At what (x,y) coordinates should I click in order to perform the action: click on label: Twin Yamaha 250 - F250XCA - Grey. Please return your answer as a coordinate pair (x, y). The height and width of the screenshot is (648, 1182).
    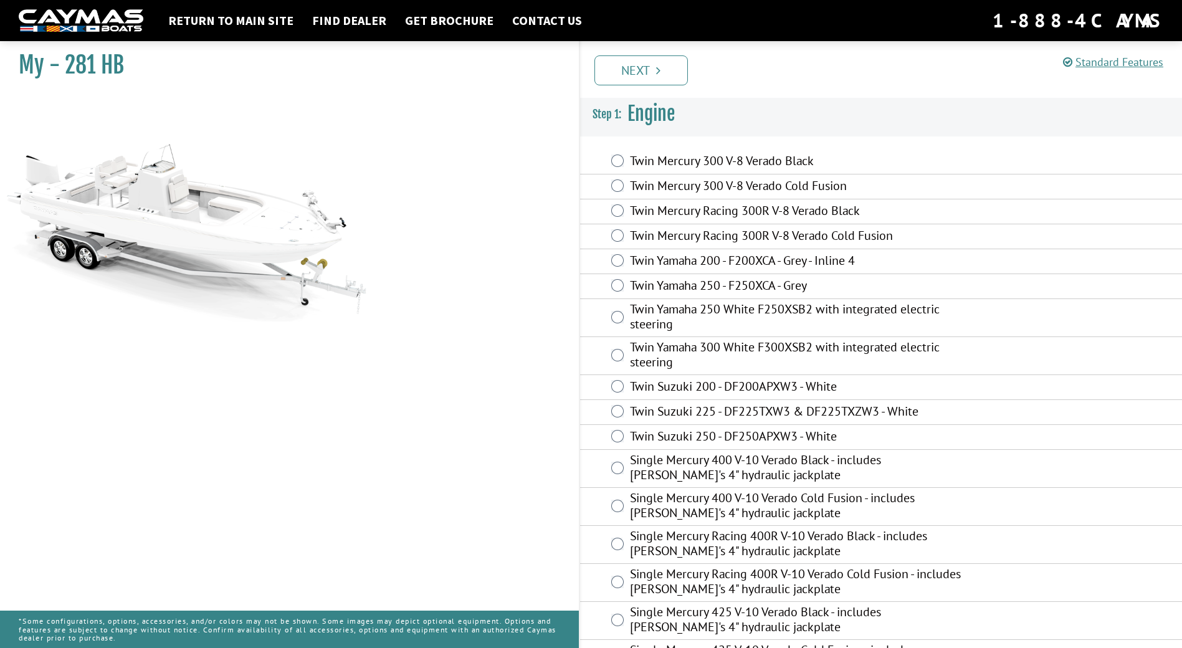
    Looking at the image, I should click on (796, 287).